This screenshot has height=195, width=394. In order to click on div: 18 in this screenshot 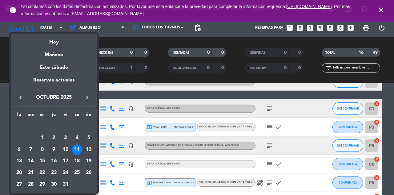, I will do `click(77, 161)`.